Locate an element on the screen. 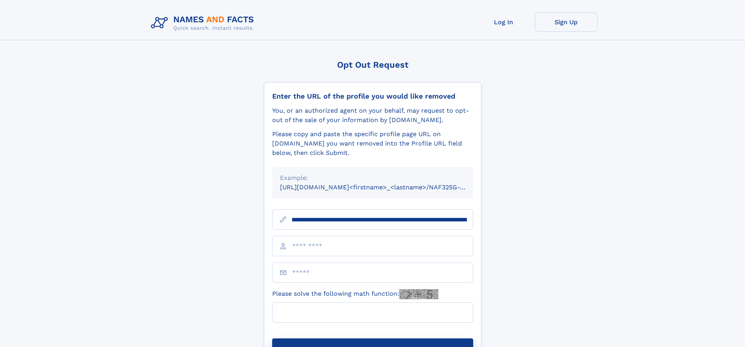  a: Log In is located at coordinates (503, 22).